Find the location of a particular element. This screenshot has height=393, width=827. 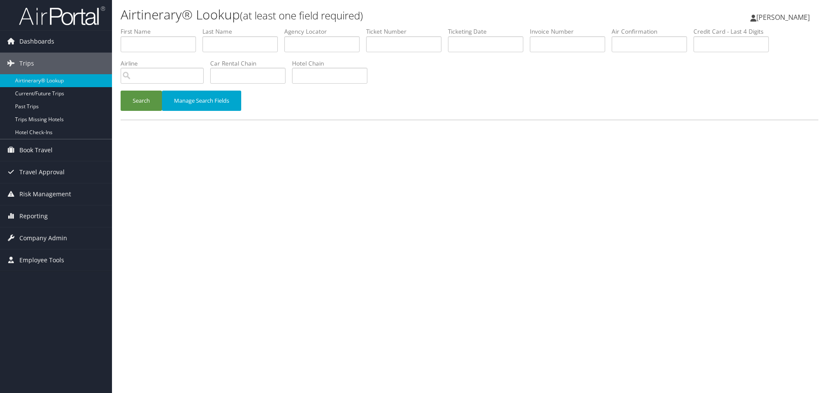

label: Ticket Number is located at coordinates (407, 31).